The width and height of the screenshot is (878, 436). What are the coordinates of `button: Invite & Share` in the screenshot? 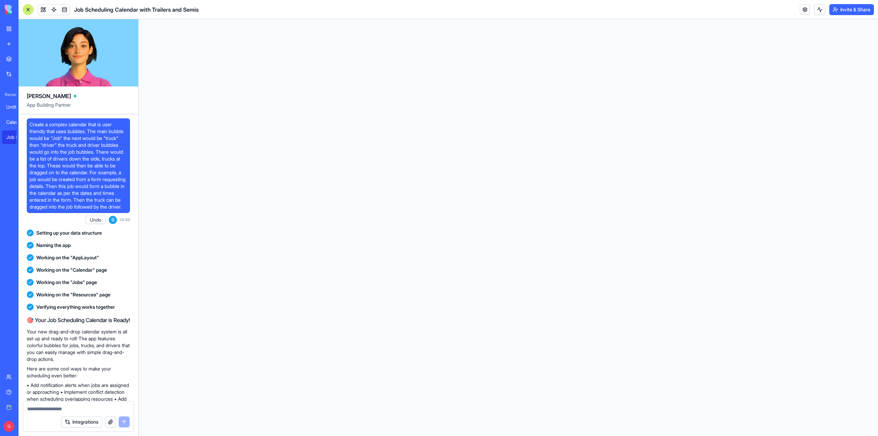 It's located at (852, 10).